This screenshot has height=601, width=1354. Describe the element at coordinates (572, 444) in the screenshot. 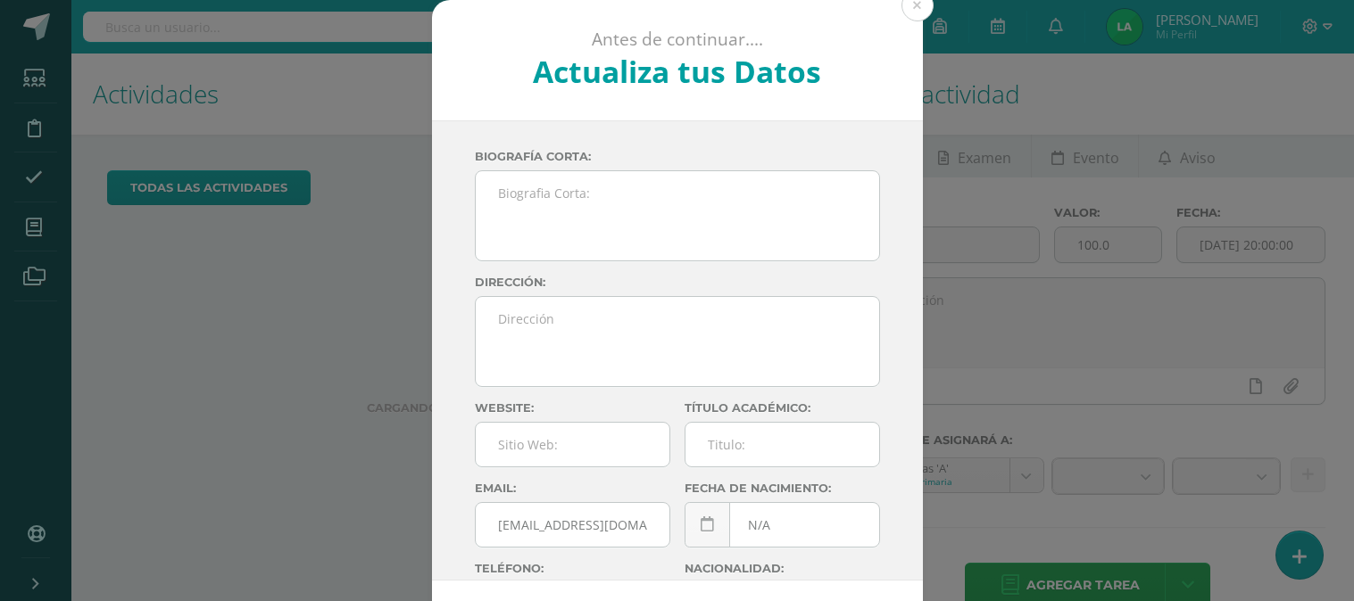

I see `input: Sitio Web:` at that location.